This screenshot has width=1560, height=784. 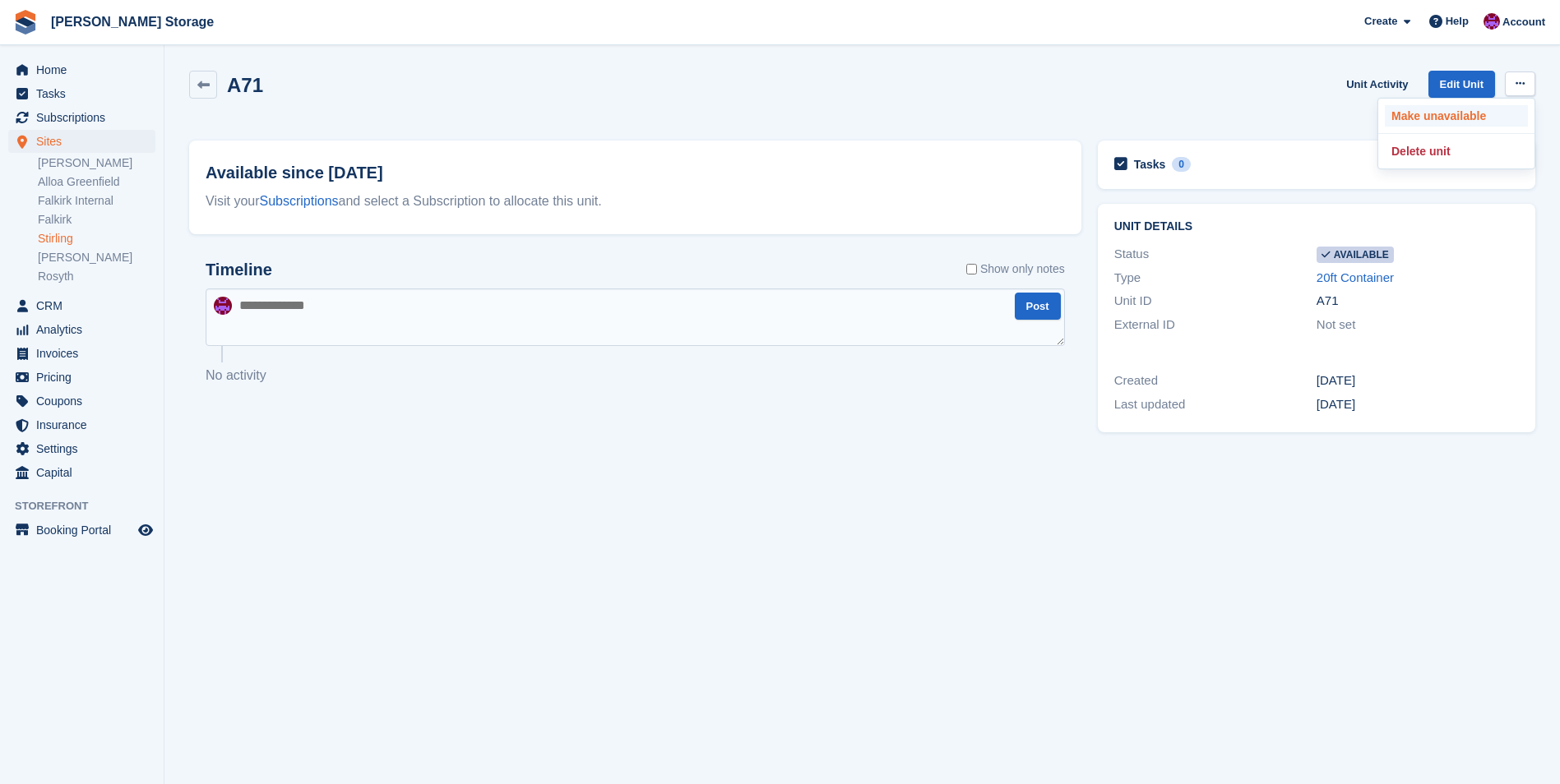 What do you see at coordinates (86, 353) in the screenshot?
I see `span: Invoices` at bounding box center [86, 353].